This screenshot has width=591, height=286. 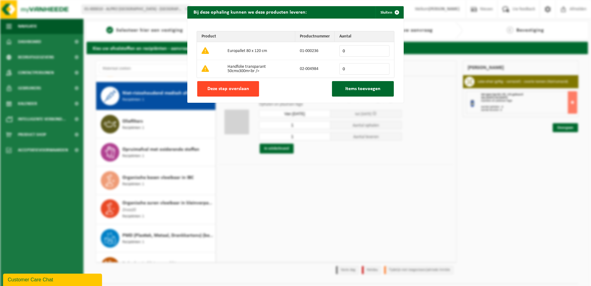 What do you see at coordinates (49, 7) in the screenshot?
I see `div: Customer Care Chat` at bounding box center [49, 7].